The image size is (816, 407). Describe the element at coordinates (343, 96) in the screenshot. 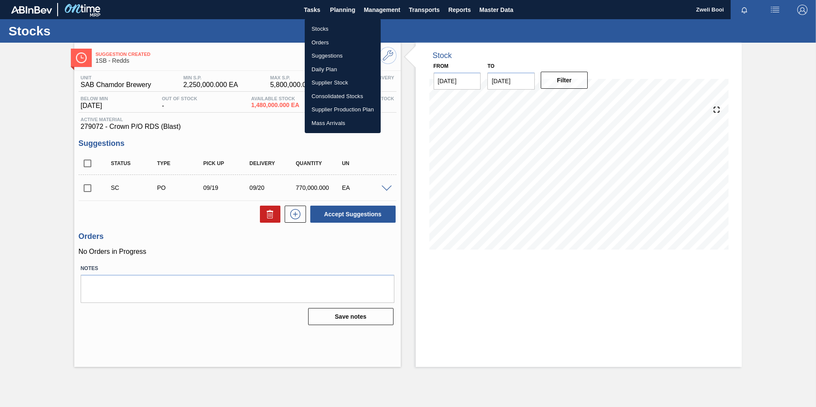

I see `li: Consolidated Stocks` at that location.